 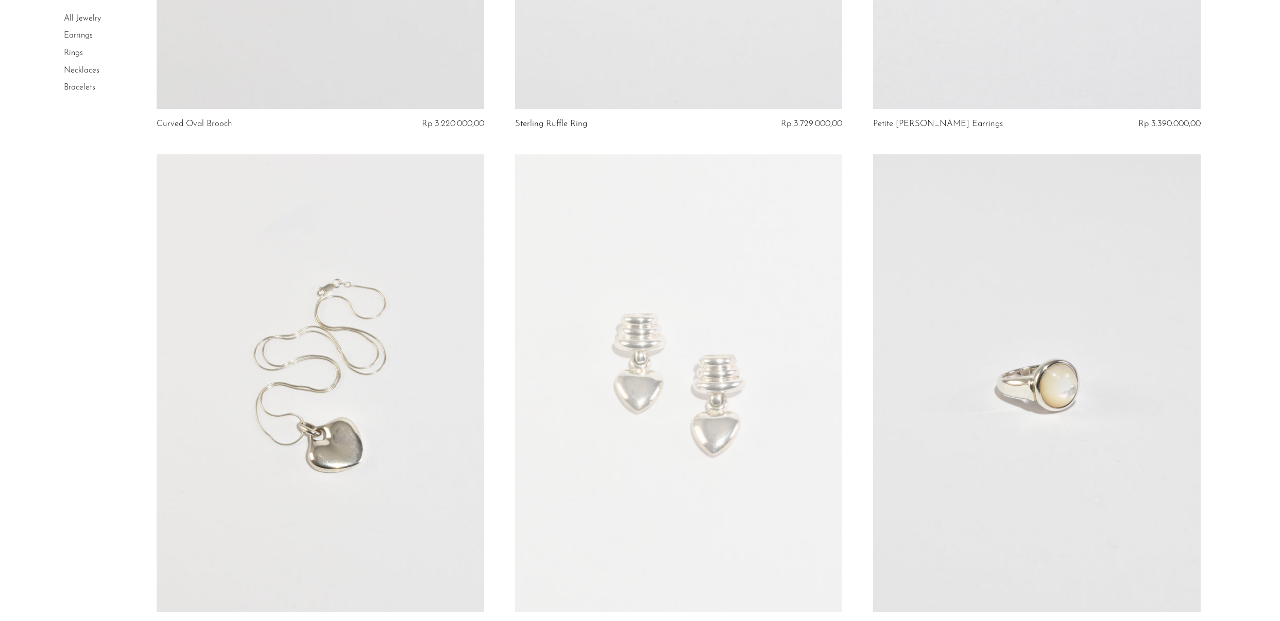 I want to click on a: Sterling Ruffle Ring, so click(x=551, y=124).